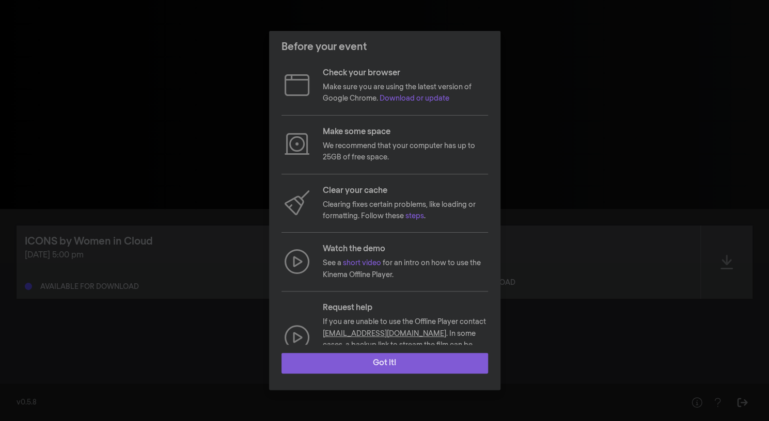 This screenshot has width=769, height=421. I want to click on a: short video, so click(362, 263).